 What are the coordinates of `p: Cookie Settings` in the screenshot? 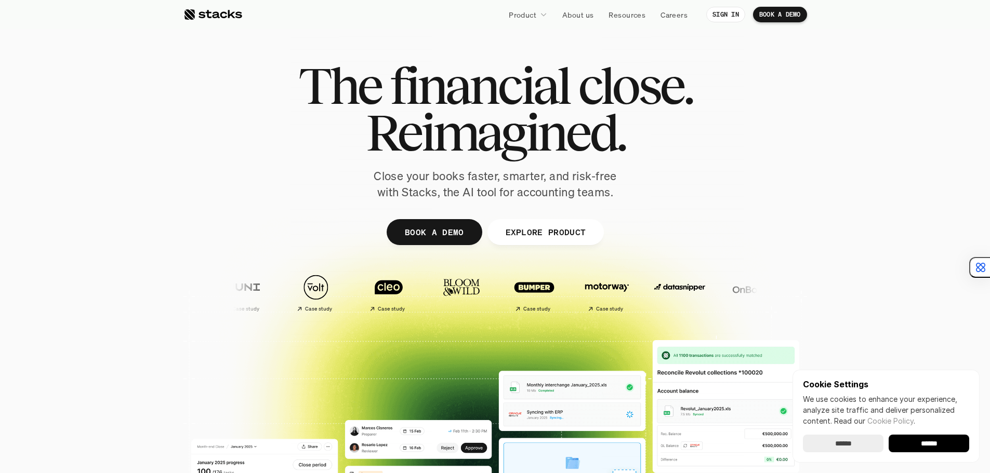 It's located at (886, 384).